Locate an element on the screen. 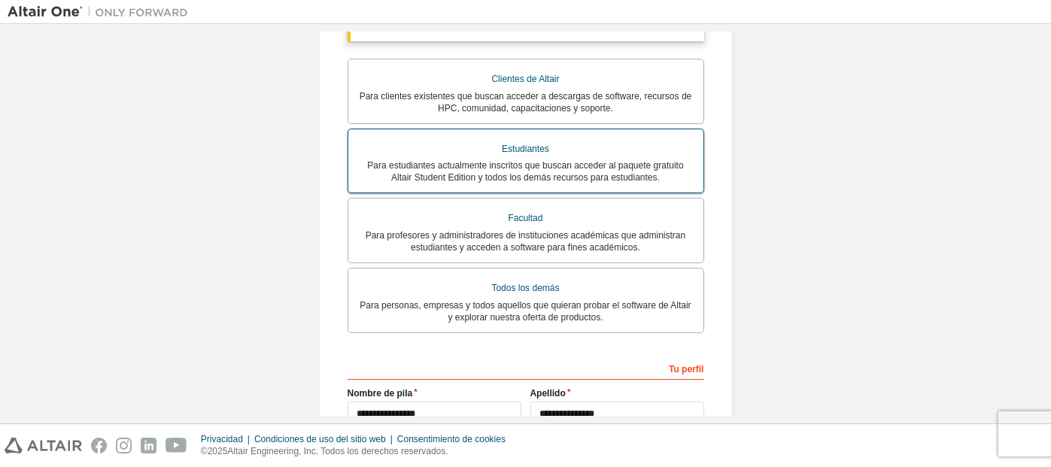  font: Facultad is located at coordinates (525, 218).